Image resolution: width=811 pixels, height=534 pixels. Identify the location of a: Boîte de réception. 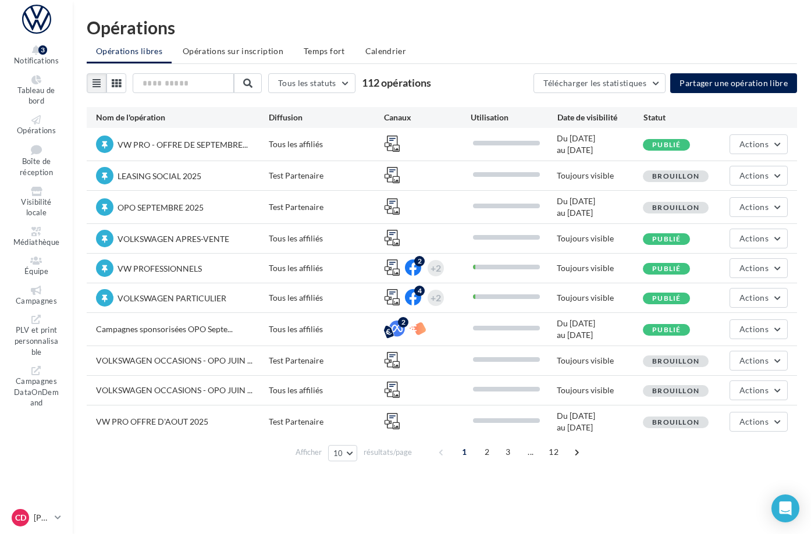
(36, 161).